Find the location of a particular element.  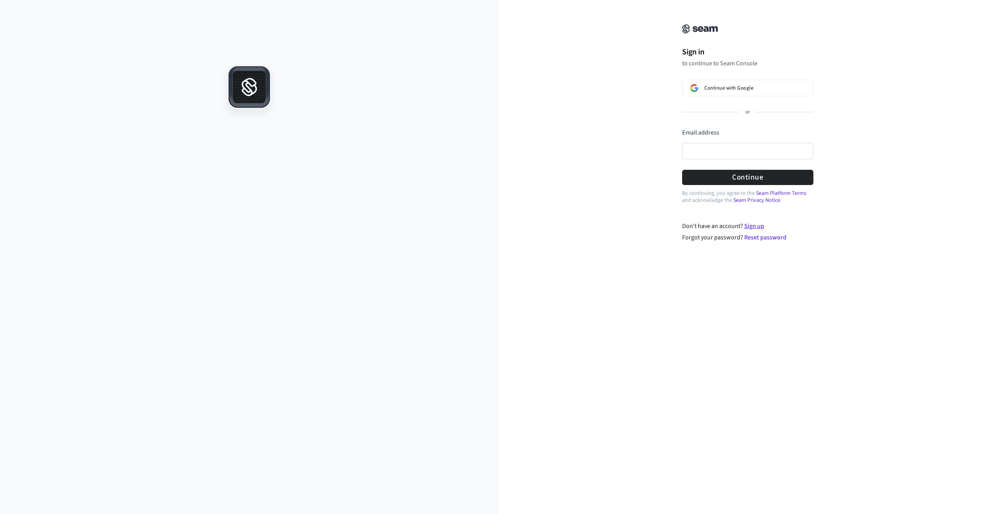

div: Don't have an account? is located at coordinates (748, 226).